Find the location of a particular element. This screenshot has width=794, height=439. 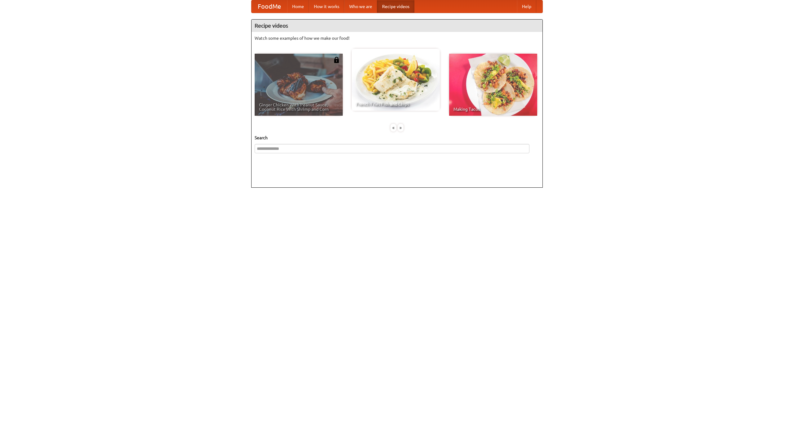

a: Help is located at coordinates (526, 7).